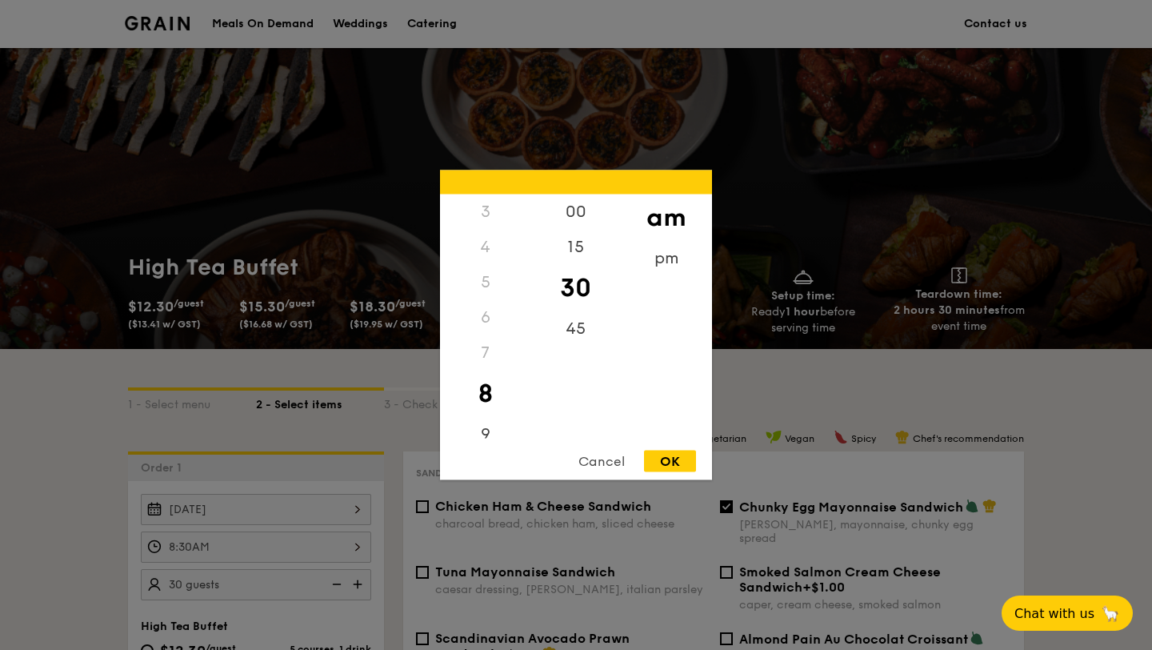  Describe the element at coordinates (666, 259) in the screenshot. I see `div: pm` at that location.